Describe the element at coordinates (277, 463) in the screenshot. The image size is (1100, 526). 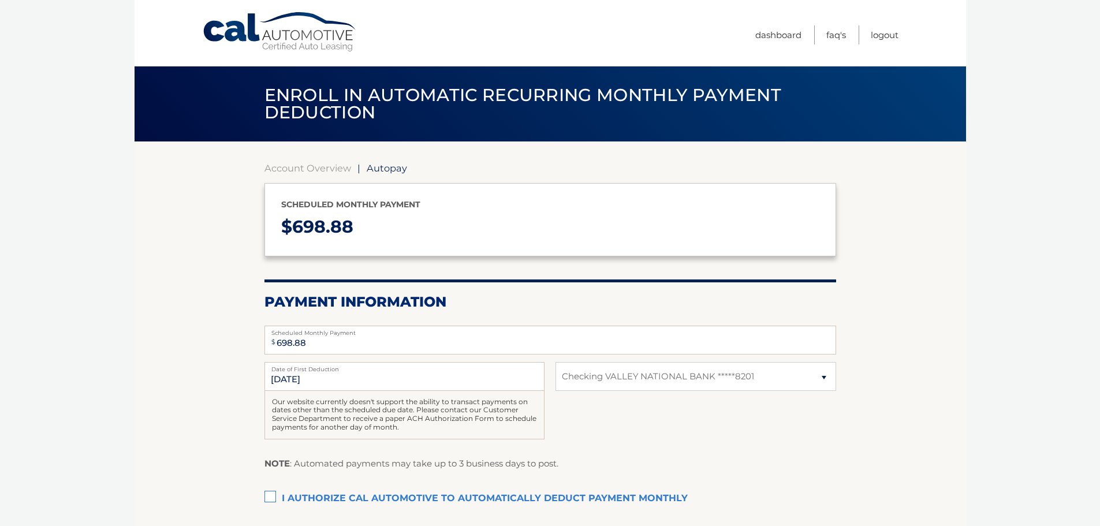
I see `strong: NOTE` at that location.